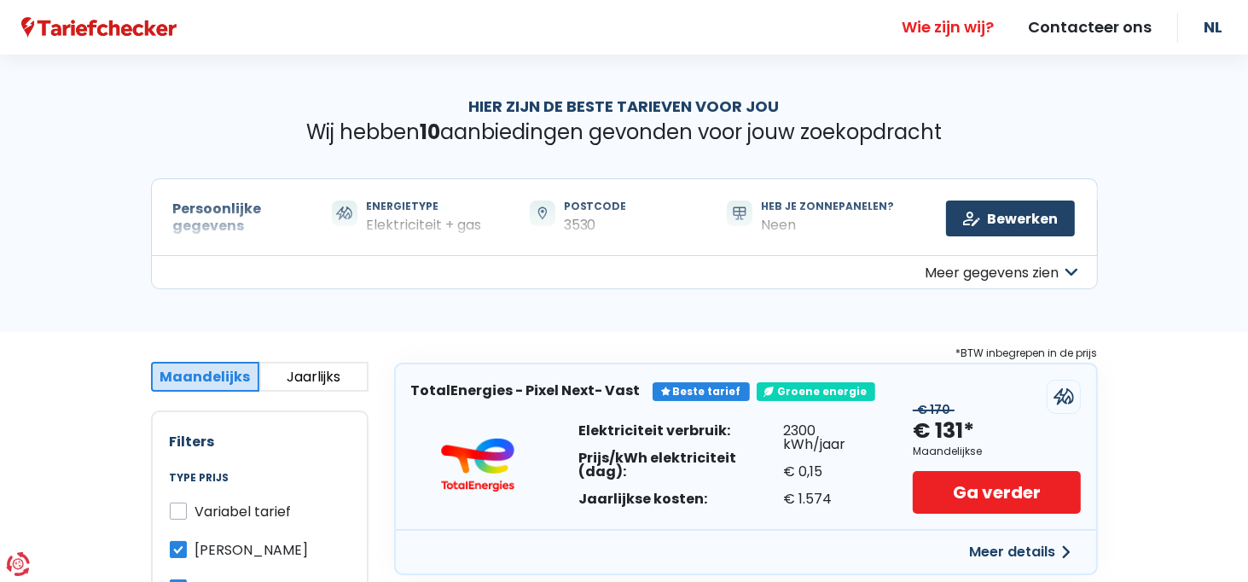  I want to click on p: Wij hebben aanbiedingen gevonden voor jouw zoekopdracht, so click(624, 132).